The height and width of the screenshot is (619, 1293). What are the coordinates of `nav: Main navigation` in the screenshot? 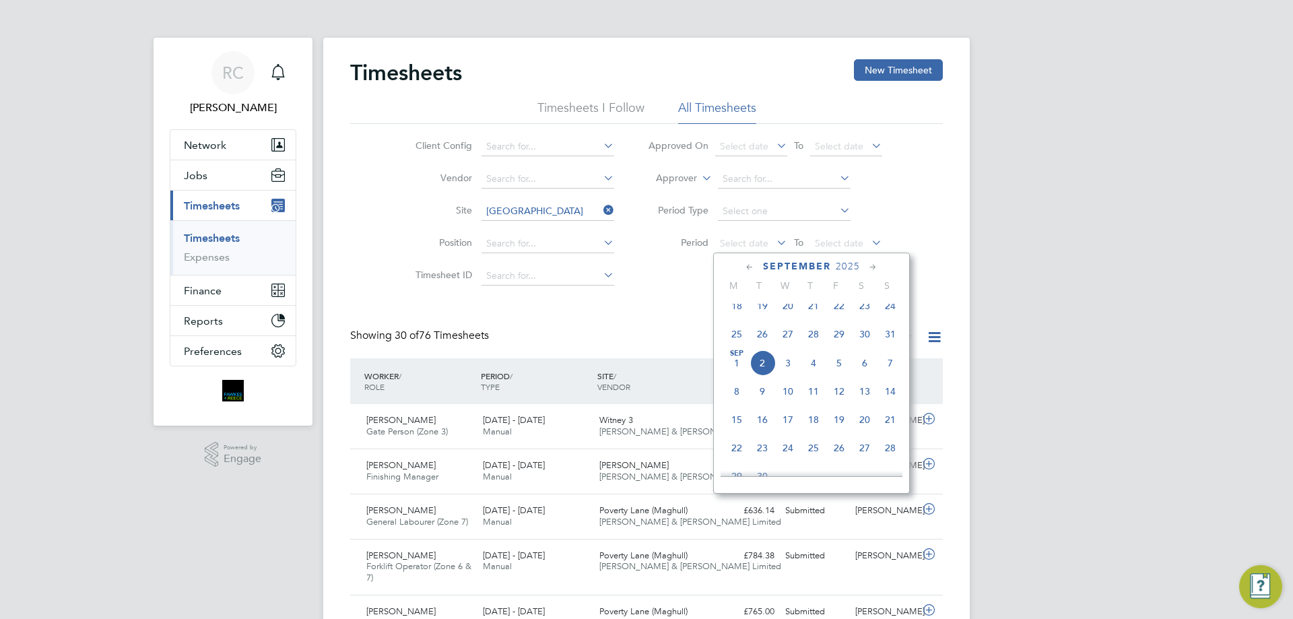 It's located at (233, 232).